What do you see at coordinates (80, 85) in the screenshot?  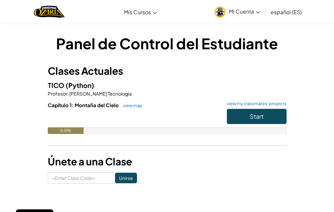 I see `span: (Python)` at bounding box center [80, 85].